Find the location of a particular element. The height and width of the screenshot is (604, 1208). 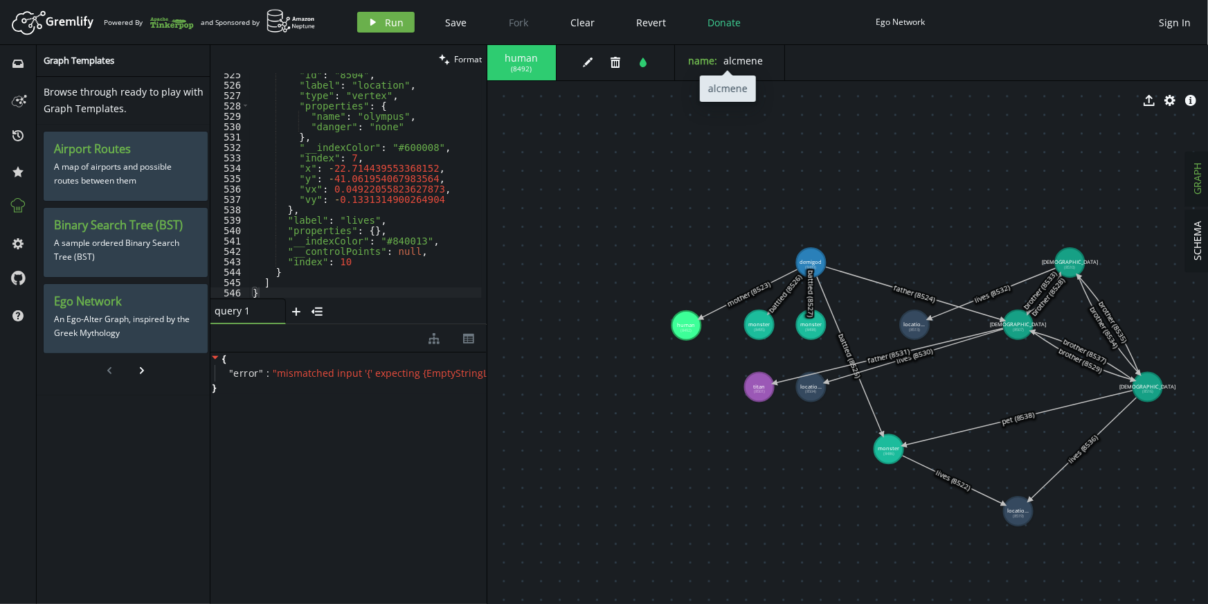

span: Clear is located at coordinates (583, 22).